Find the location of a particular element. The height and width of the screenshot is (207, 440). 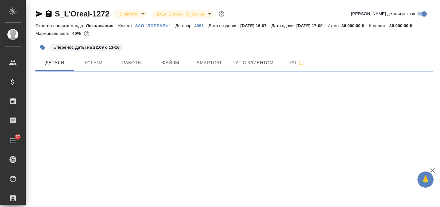

span: Чат is located at coordinates (297, 62).